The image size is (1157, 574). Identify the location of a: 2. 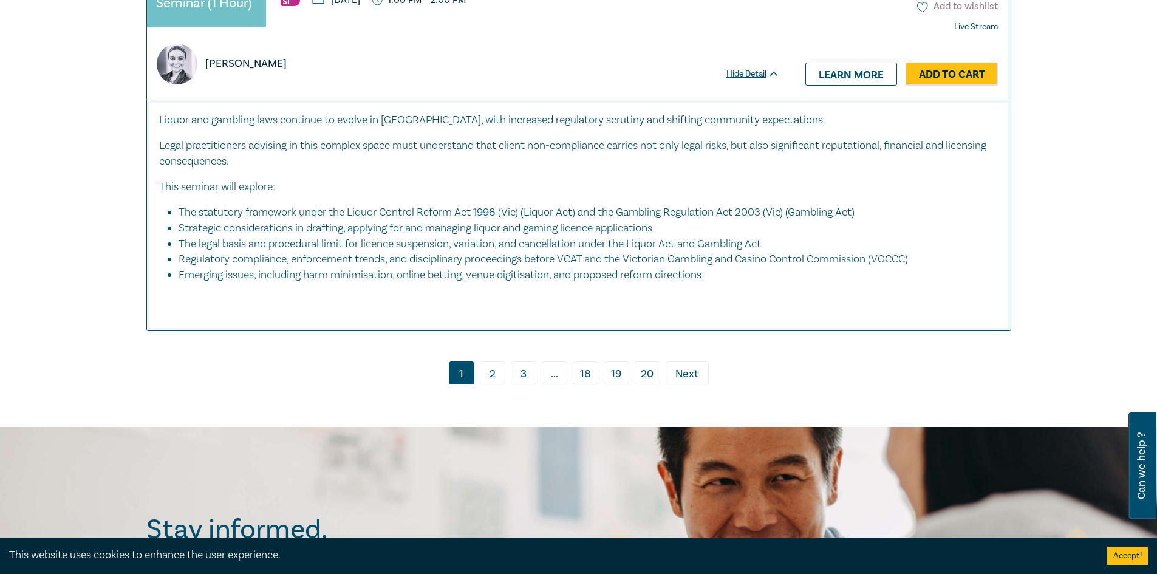
(492, 373).